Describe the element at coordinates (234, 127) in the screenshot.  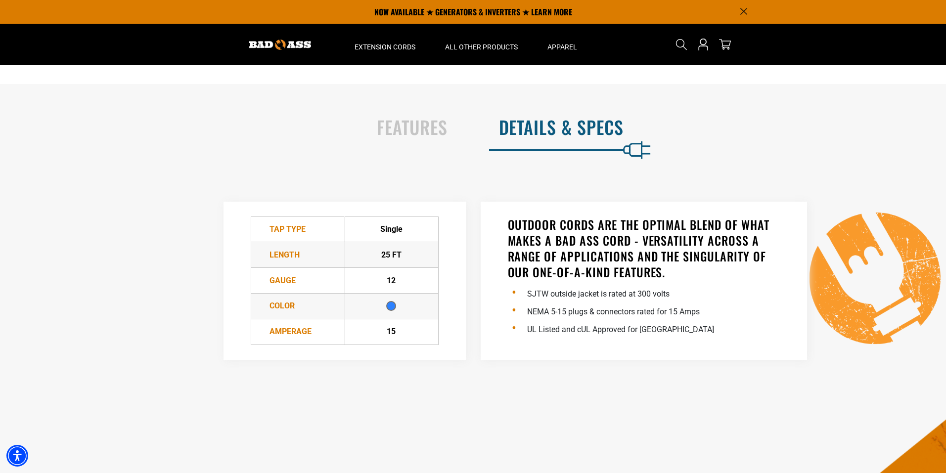
I see `h2: Features` at that location.